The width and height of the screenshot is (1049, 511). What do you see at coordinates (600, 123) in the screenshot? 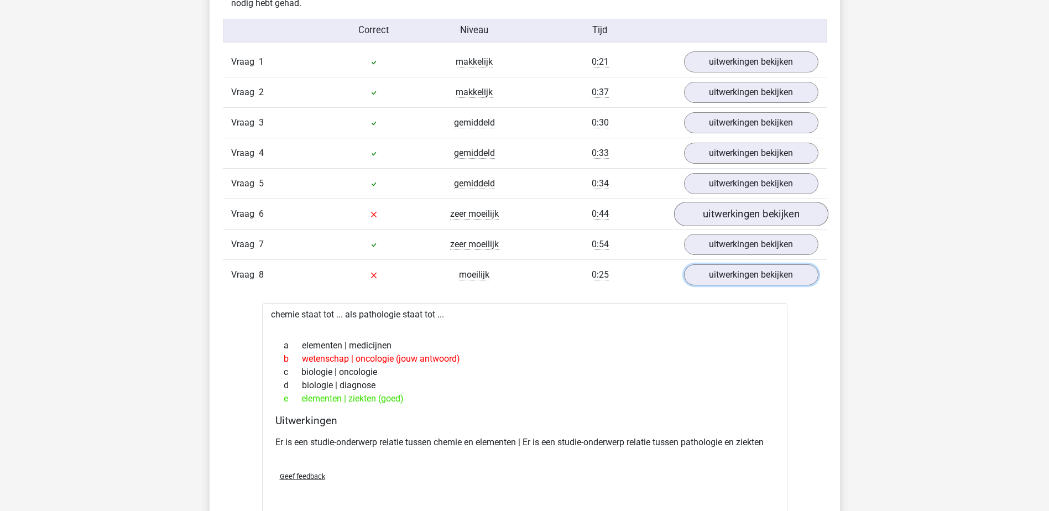
I see `span: 0:30` at bounding box center [600, 123].